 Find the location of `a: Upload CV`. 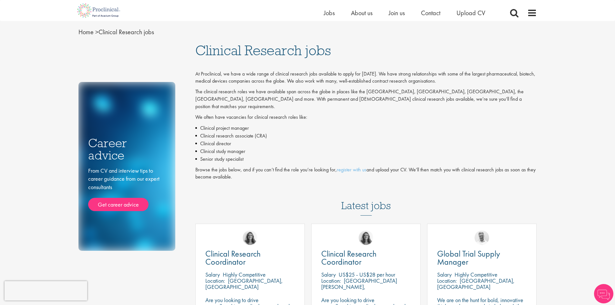

a: Upload CV is located at coordinates (471, 13).